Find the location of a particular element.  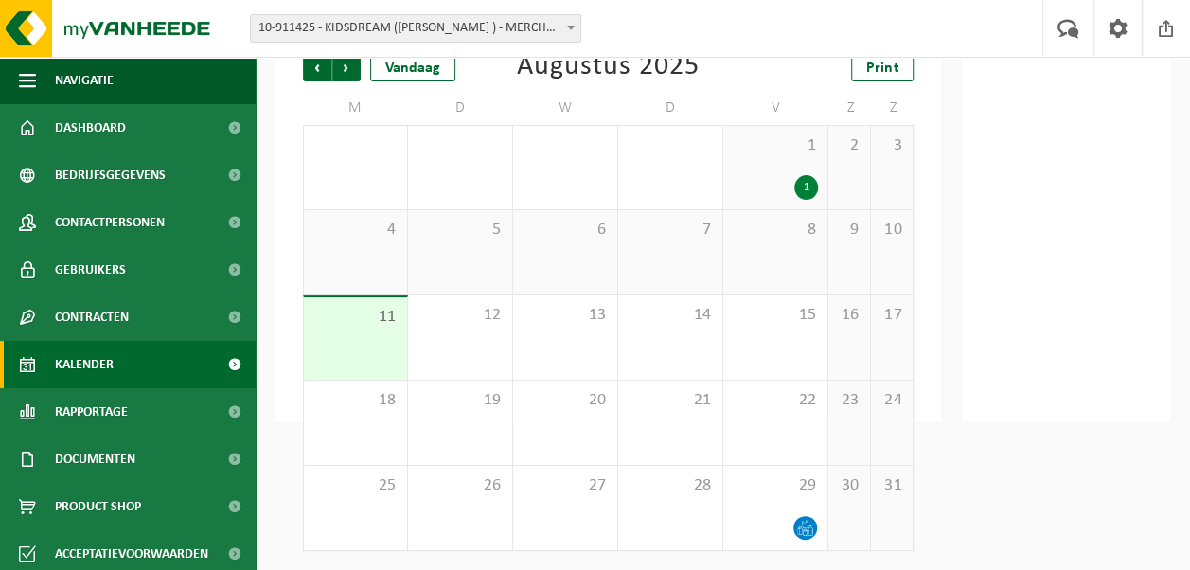

span: 25 is located at coordinates (355, 485).